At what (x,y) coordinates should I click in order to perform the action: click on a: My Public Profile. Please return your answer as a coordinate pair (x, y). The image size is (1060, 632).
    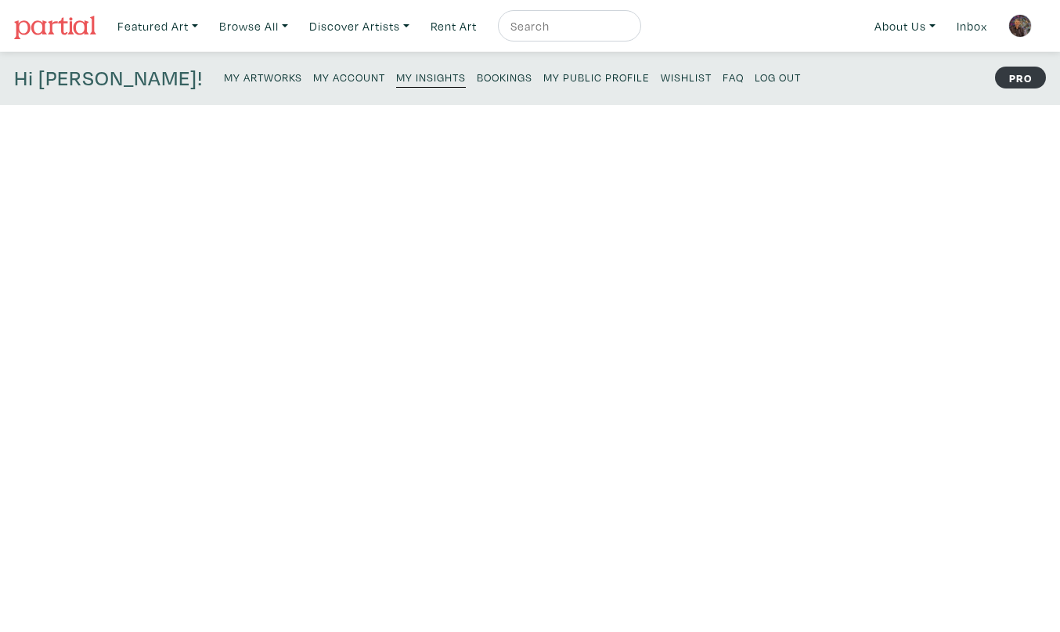
    Looking at the image, I should click on (596, 76).